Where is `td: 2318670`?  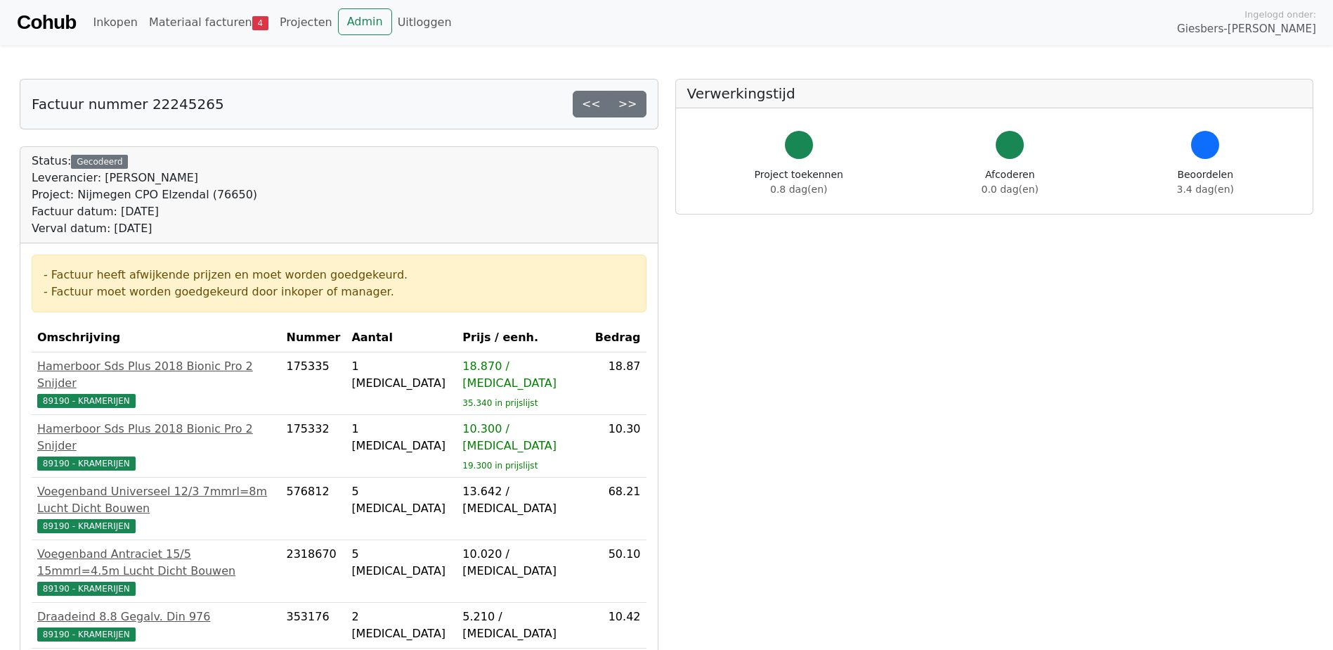
td: 2318670 is located at coordinates (314, 571).